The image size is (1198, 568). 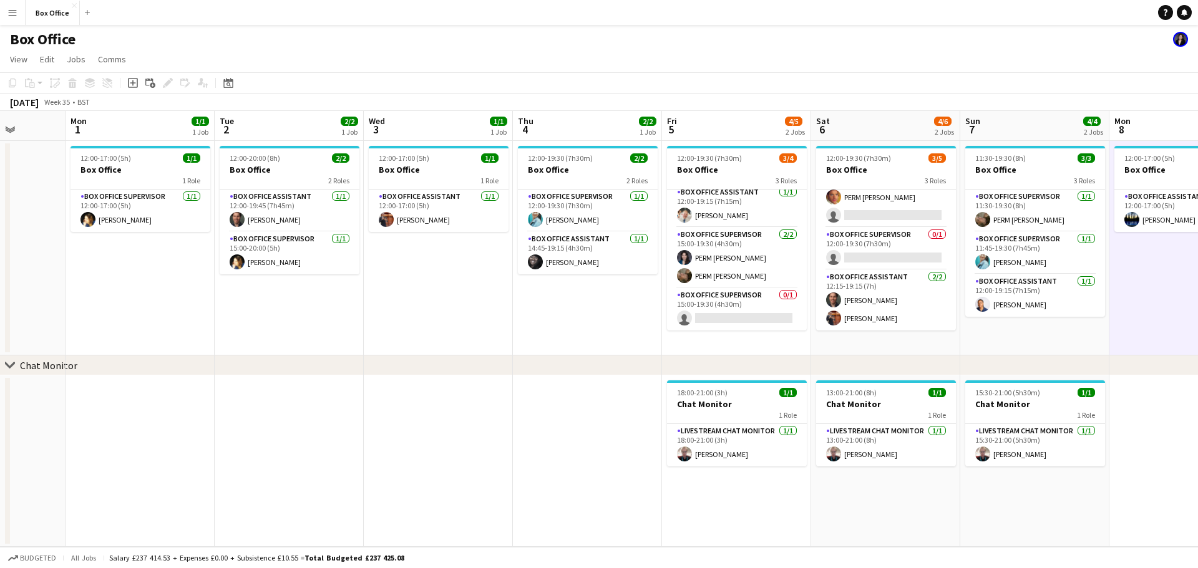 What do you see at coordinates (354, 558) in the screenshot?
I see `span: Total Budgeted £237 425.08` at bounding box center [354, 558].